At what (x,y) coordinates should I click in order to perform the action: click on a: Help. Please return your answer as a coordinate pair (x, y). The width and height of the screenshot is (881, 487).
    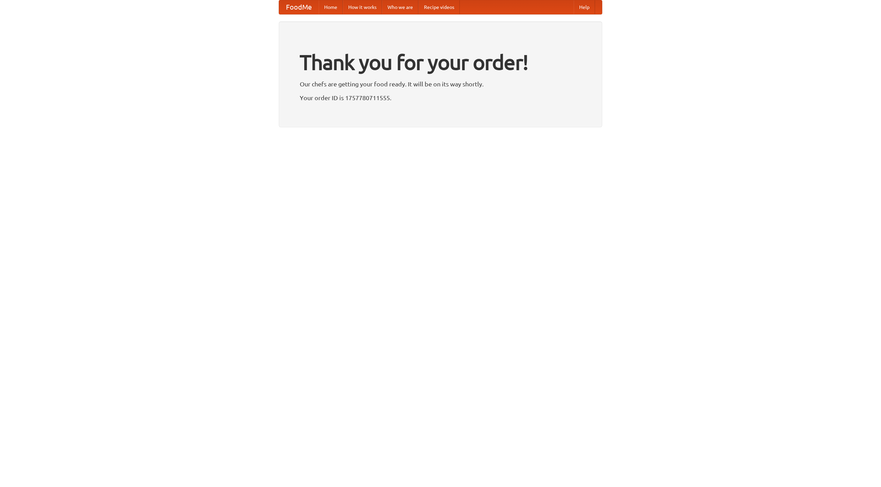
    Looking at the image, I should click on (584, 7).